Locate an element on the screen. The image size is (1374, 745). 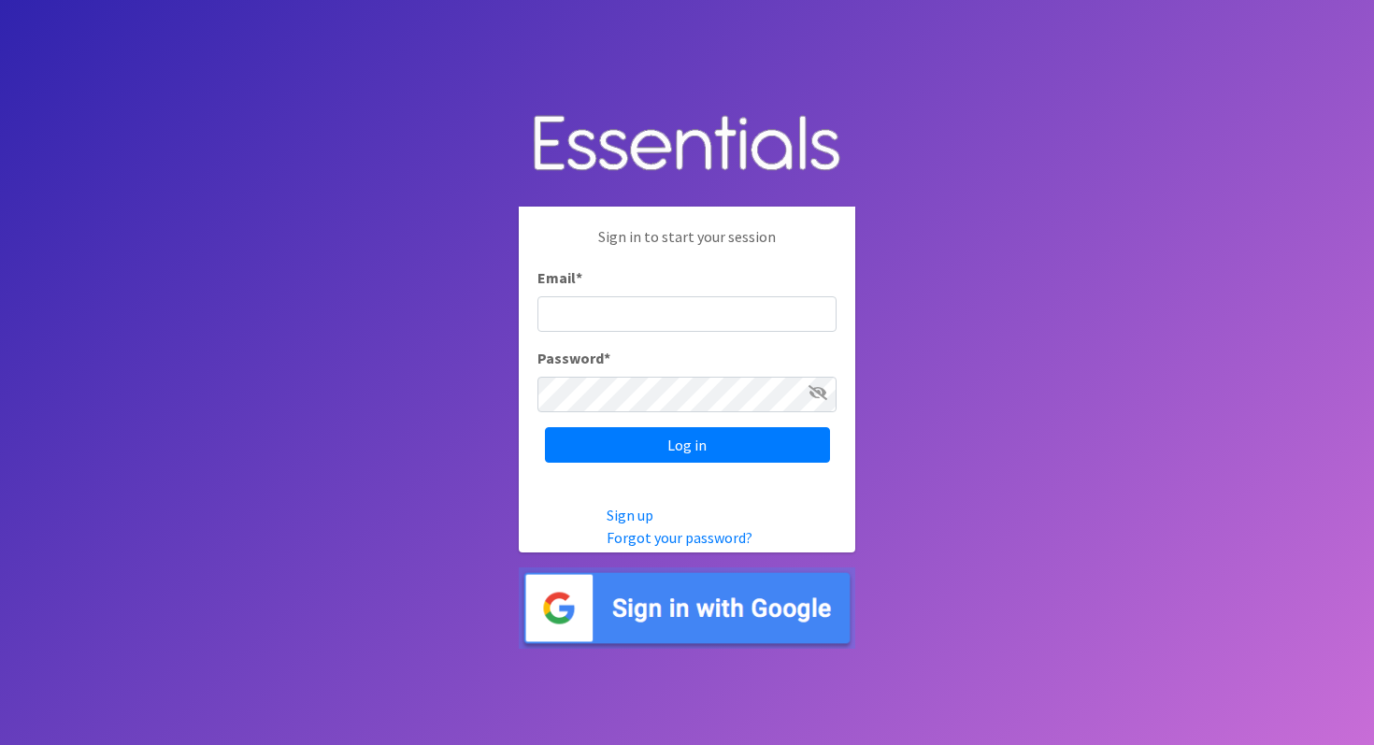
p: Sign in to start your session is located at coordinates (687, 246).